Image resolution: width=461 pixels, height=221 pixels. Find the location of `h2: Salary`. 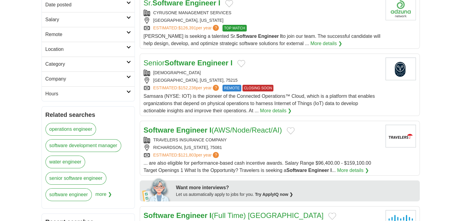

h2: Salary is located at coordinates (86, 20).